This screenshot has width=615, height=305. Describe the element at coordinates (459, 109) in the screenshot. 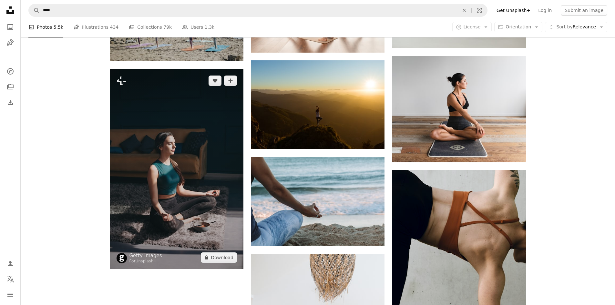

I see `img: woman performing yoga` at that location.